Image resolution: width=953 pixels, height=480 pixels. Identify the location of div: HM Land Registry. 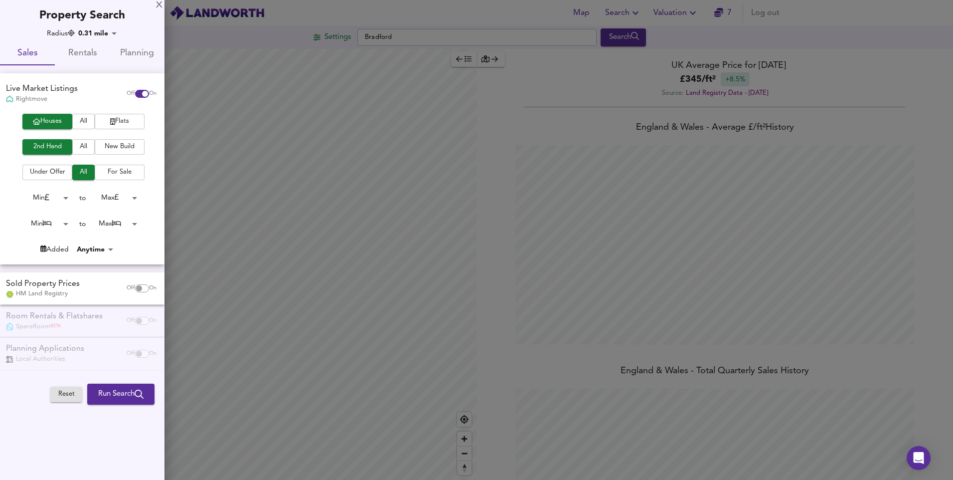
(43, 294).